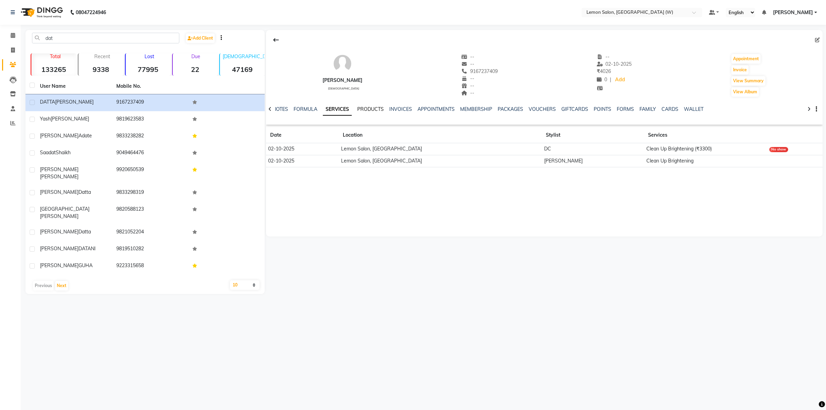 Image resolution: width=826 pixels, height=410 pixels. I want to click on a: WALLET, so click(694, 109).